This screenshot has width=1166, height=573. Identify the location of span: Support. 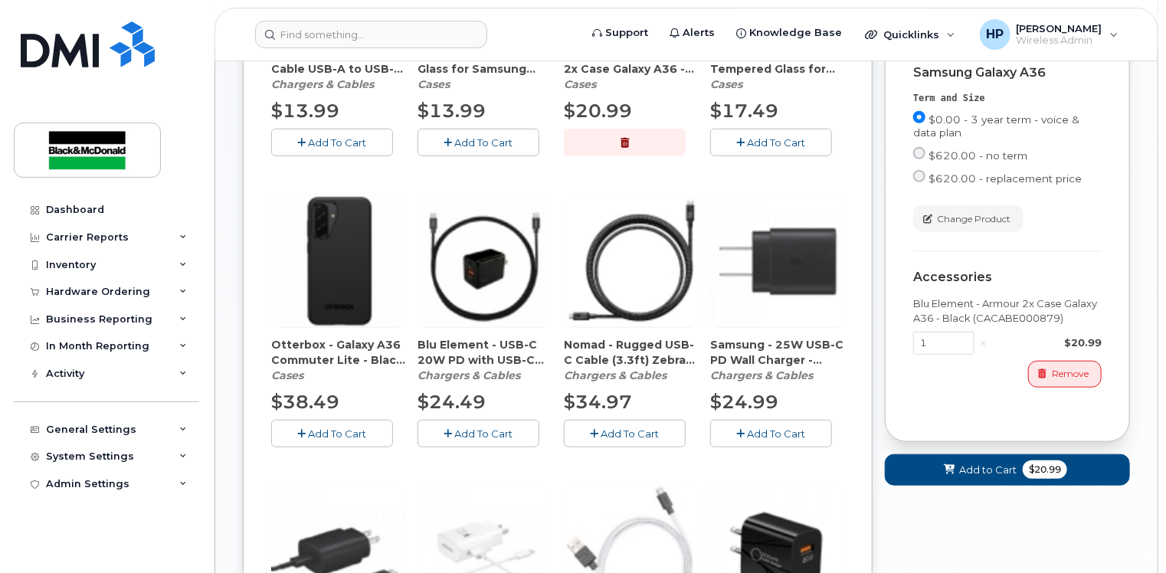
(627, 33).